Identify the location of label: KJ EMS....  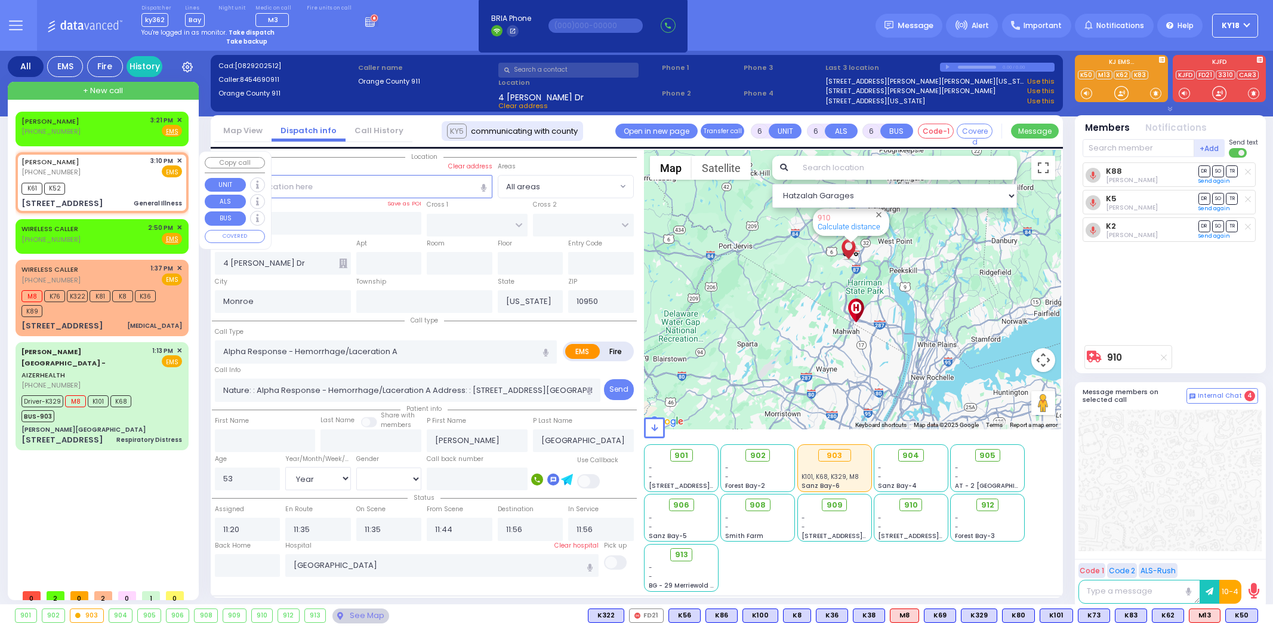
(1122, 63).